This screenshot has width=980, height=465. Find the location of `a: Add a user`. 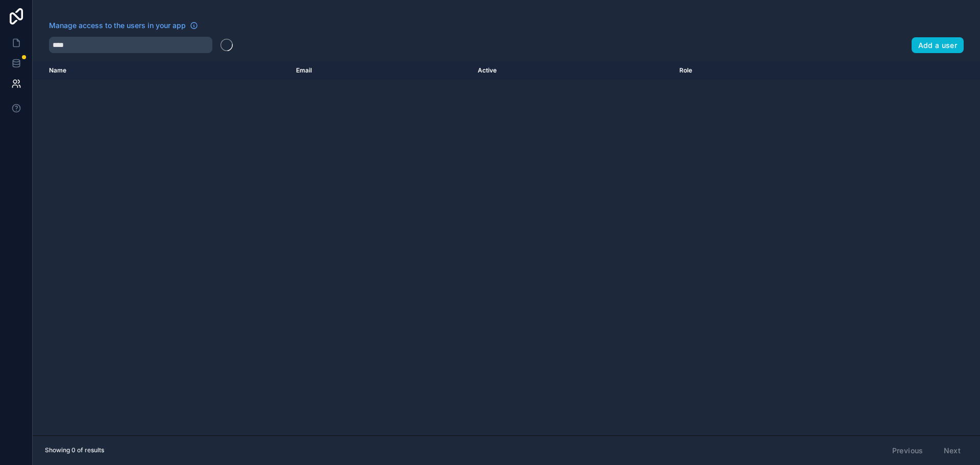

a: Add a user is located at coordinates (938, 45).